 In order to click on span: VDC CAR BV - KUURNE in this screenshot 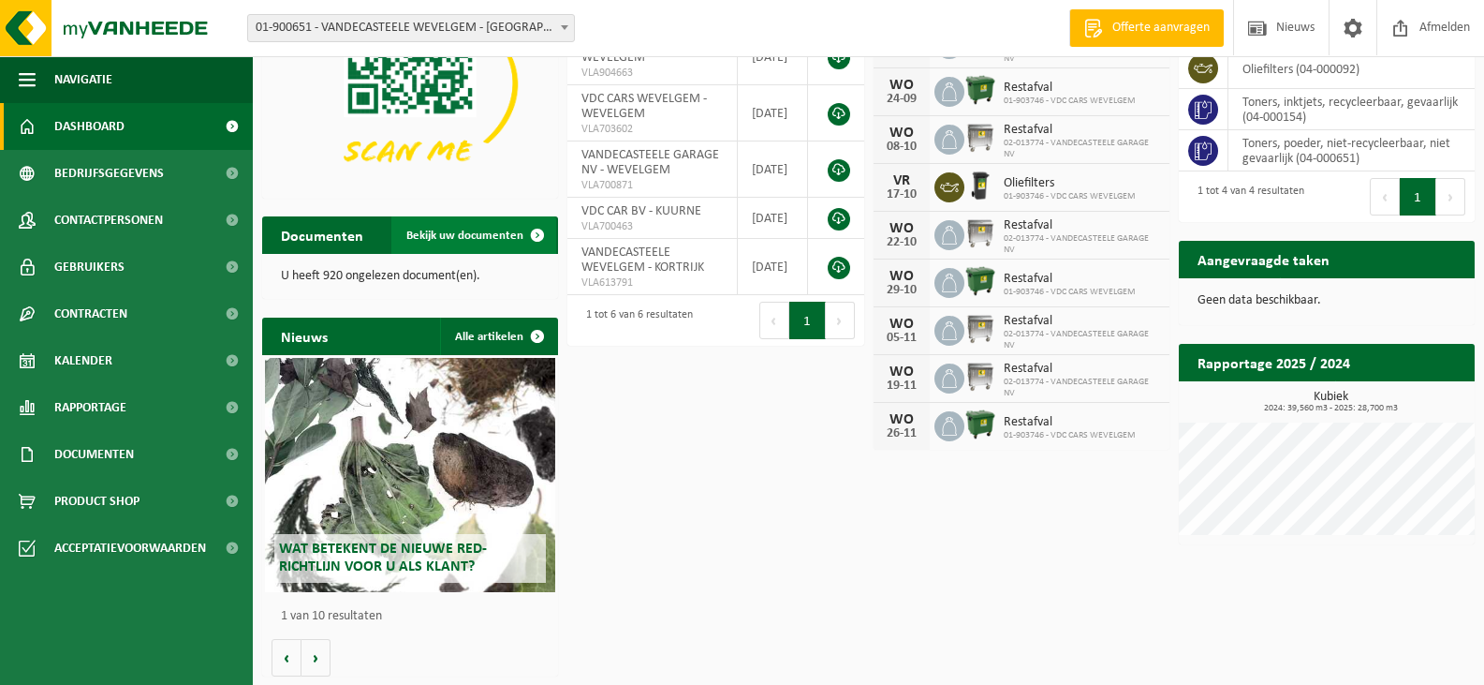, I will do `click(642, 211)`.